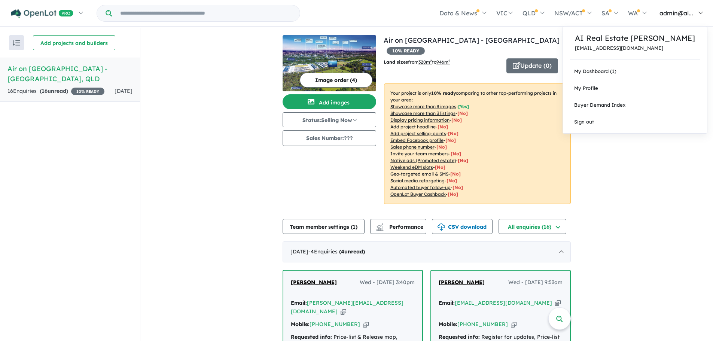 Image resolution: width=713 pixels, height=341 pixels. Describe the element at coordinates (634, 71) in the screenshot. I see `a: My Dashboard (1)` at that location.